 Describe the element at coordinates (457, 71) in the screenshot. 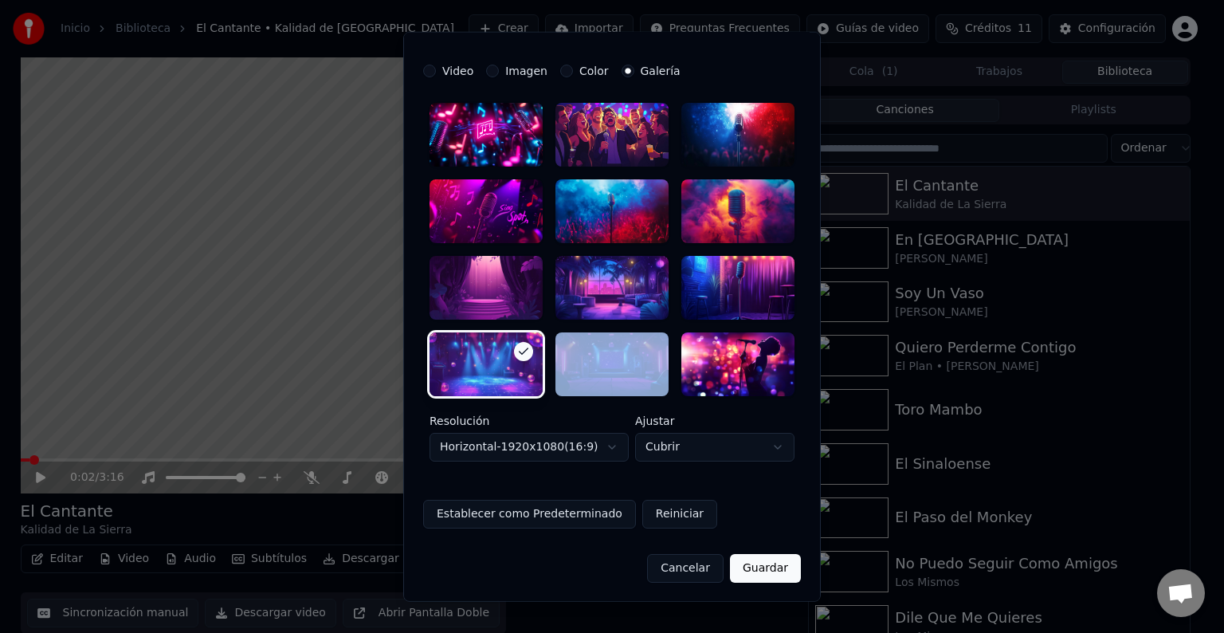

I see `label: Video` at that location.